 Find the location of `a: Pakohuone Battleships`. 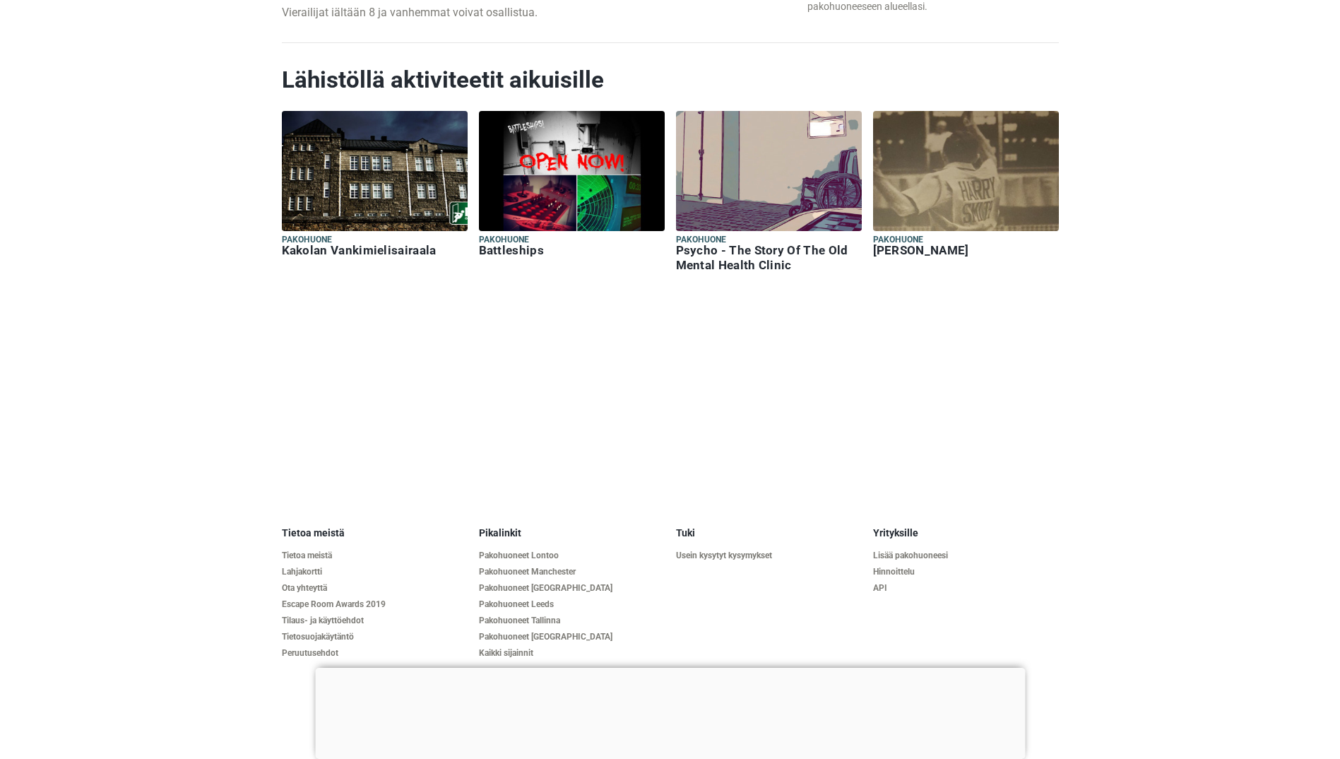

a: Pakohuone Battleships is located at coordinates (572, 186).